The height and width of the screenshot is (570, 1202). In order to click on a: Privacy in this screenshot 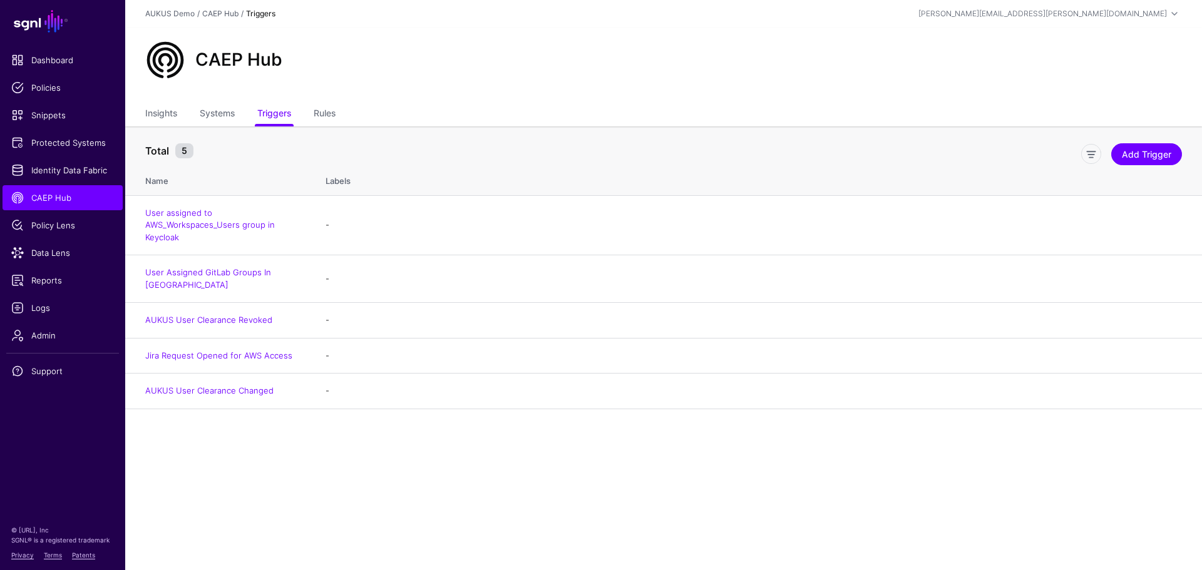, I will do `click(23, 555)`.